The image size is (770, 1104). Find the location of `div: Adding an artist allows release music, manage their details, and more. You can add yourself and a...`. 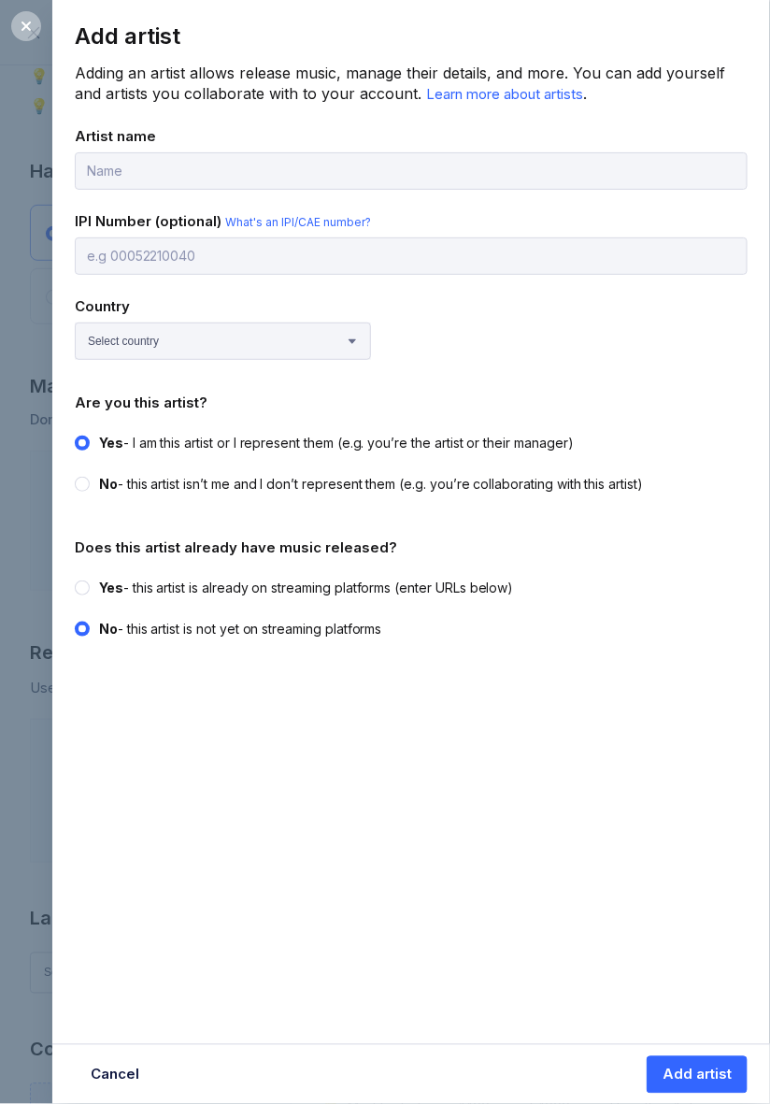

div: Adding an artist allows release music, manage their details, and more. You can add yourself and a... is located at coordinates (411, 83).